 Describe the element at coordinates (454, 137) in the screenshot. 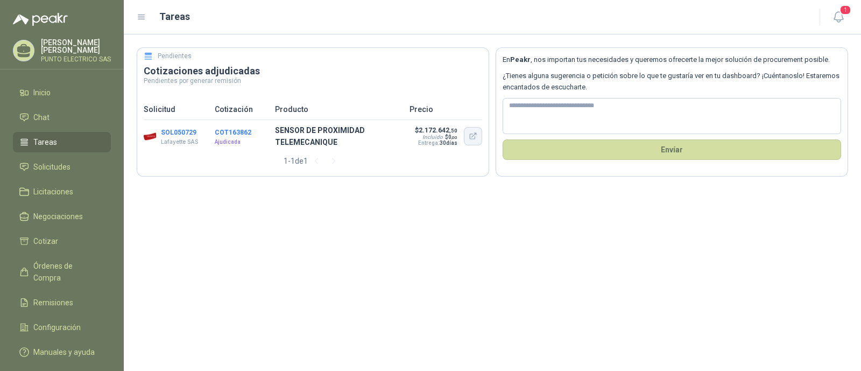

I see `span: ,00` at that location.